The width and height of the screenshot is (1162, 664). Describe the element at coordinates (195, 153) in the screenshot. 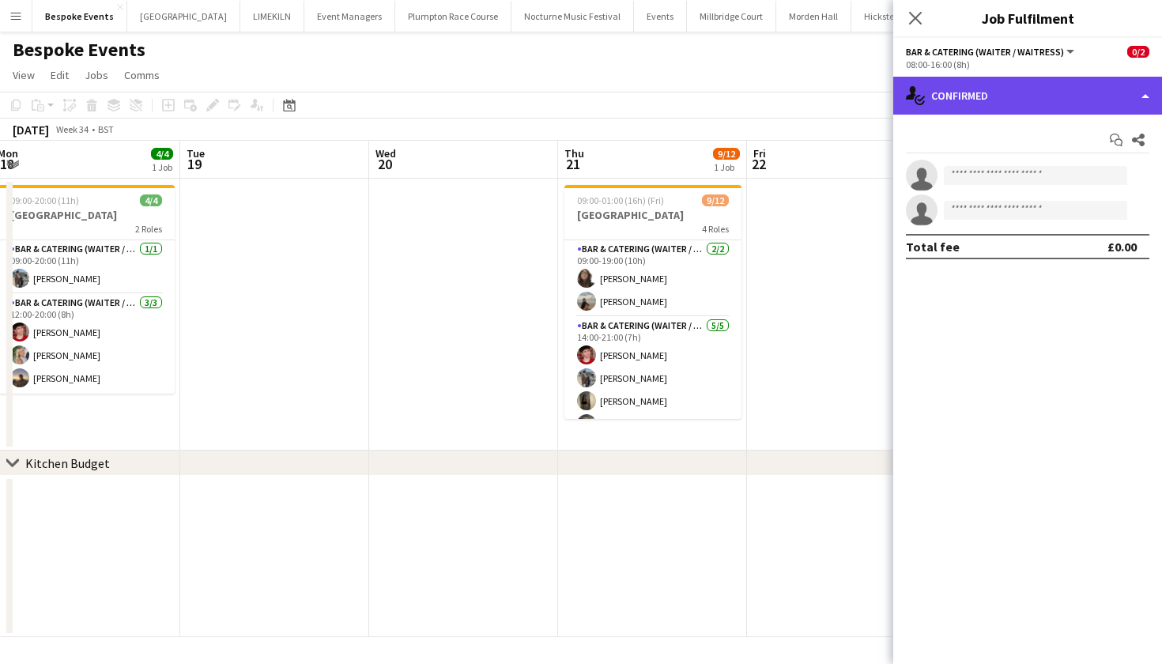

I see `span: Tue` at that location.